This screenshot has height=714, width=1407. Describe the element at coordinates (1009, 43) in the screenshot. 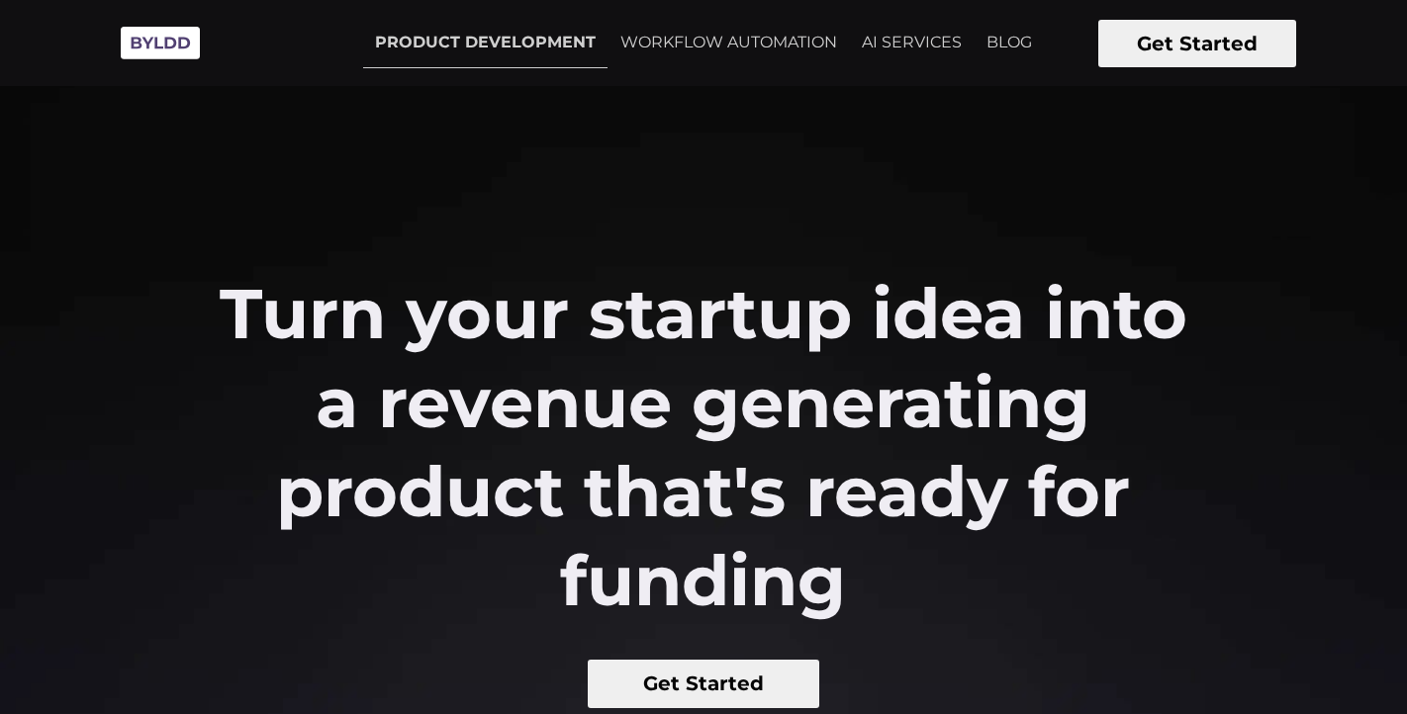

I see `a: BLOG` at that location.